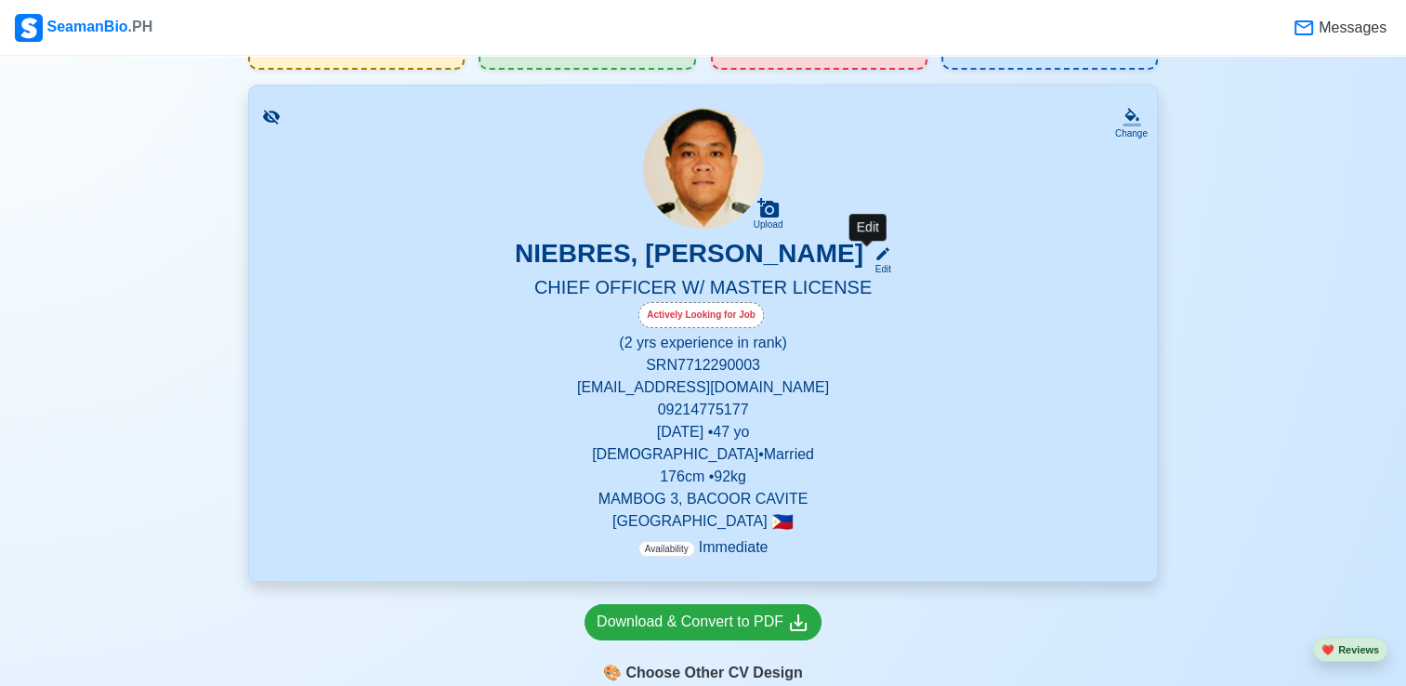 This screenshot has width=1406, height=686. What do you see at coordinates (1351, 28) in the screenshot?
I see `span: Messages` at bounding box center [1351, 28].